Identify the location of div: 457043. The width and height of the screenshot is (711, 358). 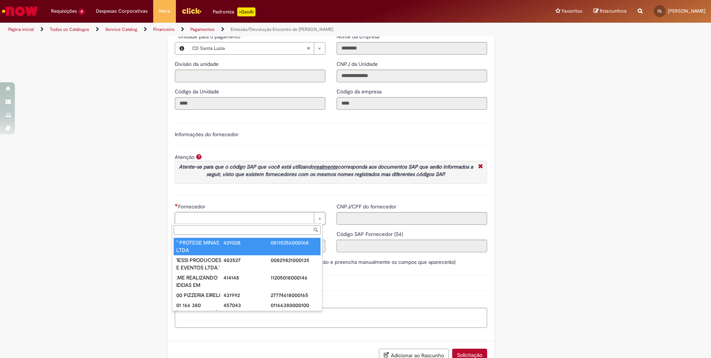
(247, 305).